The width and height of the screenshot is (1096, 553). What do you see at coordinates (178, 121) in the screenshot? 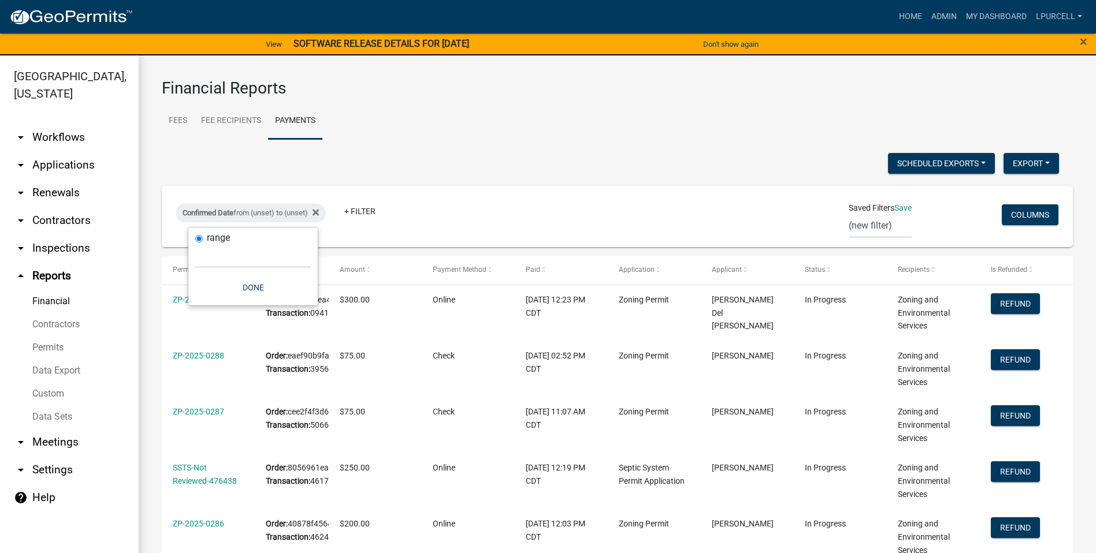
I see `a: Fees` at bounding box center [178, 121].